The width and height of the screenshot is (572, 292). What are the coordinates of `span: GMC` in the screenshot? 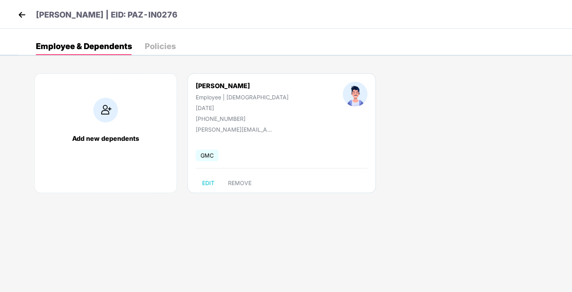 It's located at (207, 155).